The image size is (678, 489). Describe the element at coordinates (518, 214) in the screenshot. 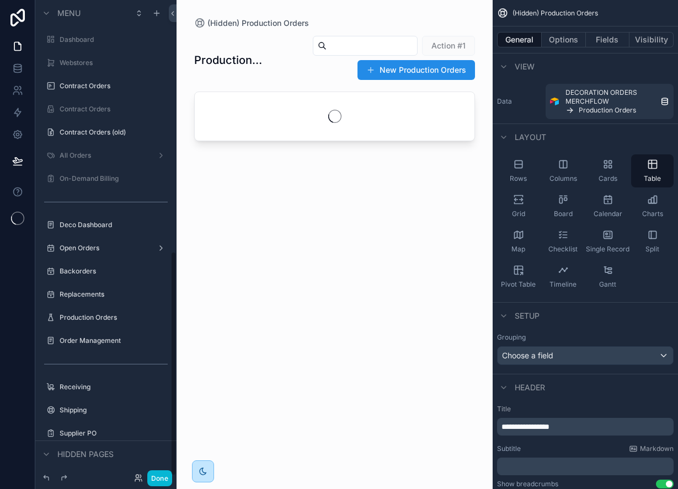

I see `span: Grid` at that location.